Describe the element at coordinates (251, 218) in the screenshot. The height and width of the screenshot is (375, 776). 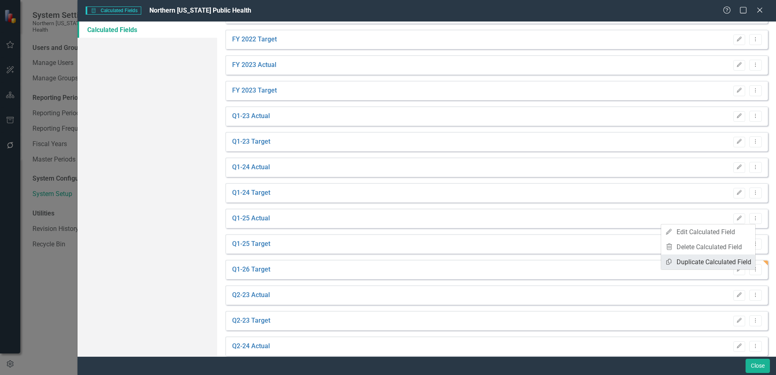
I see `a: Q1-25 Actual` at that location.